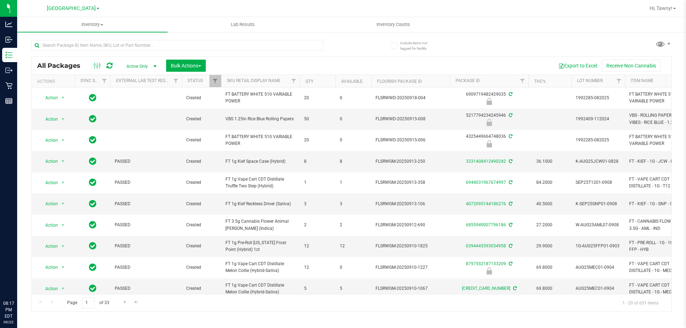 The height and width of the screenshot is (328, 686). I want to click on input: Search Package ID, Item Name, SKU, Lot or Part Number..., so click(177, 45).